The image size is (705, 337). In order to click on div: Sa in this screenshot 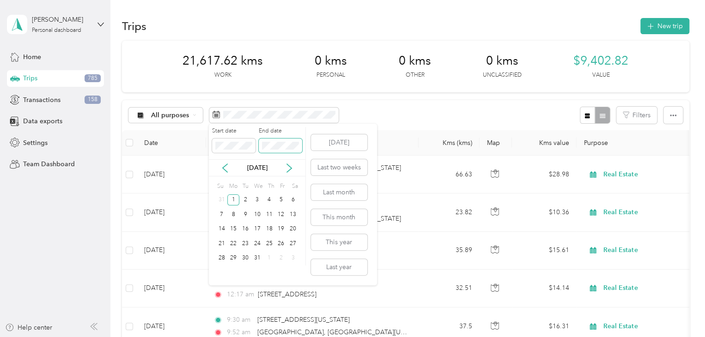, I will do `click(294, 186)`.